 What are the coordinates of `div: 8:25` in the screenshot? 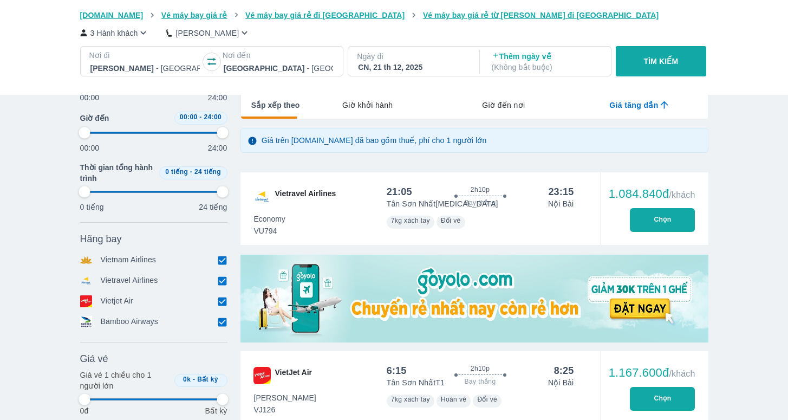 It's located at (564, 371).